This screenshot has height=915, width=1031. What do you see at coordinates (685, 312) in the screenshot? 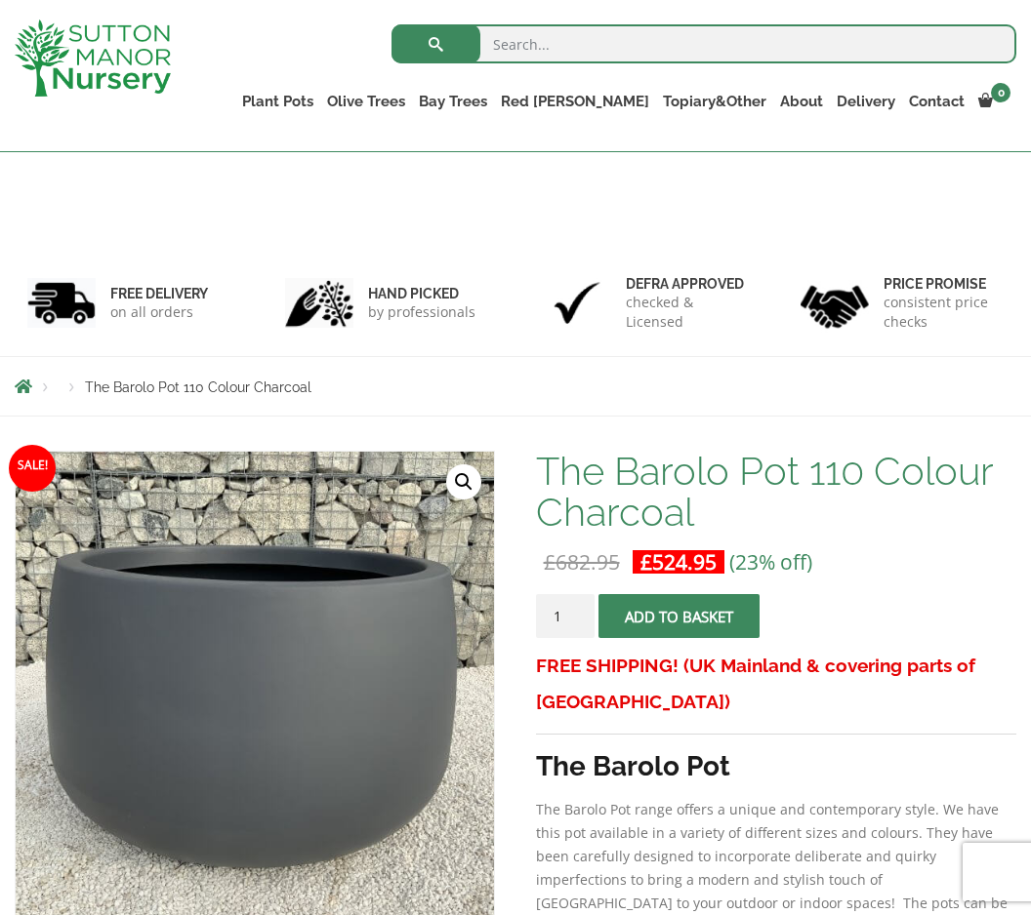
I see `p: checked & Licensed` at bounding box center [685, 312].